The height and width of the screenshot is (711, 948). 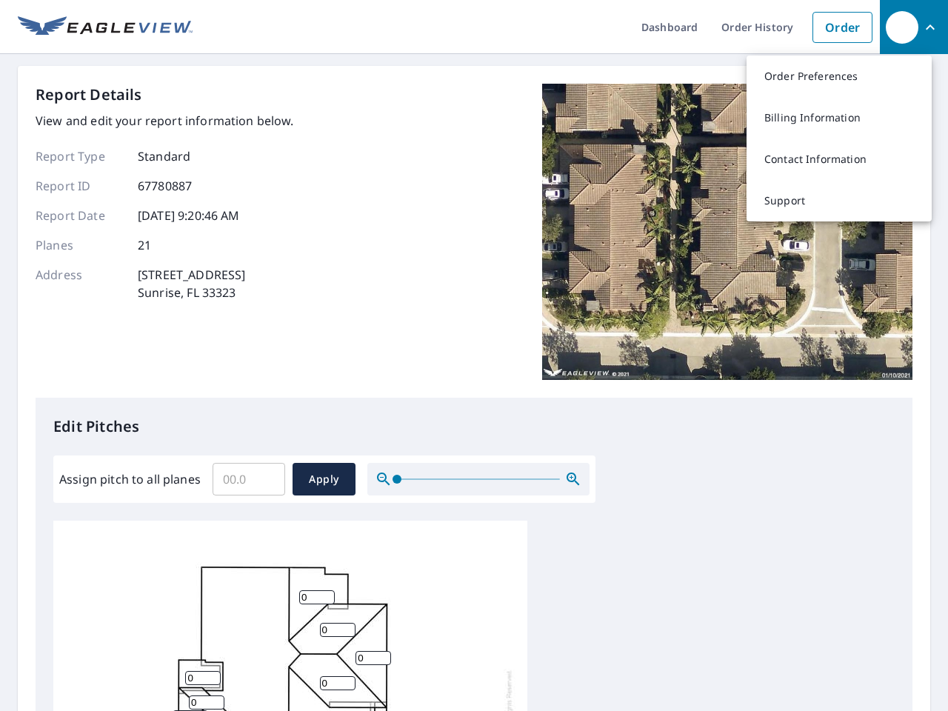 I want to click on p: View and edit your report information below., so click(x=164, y=121).